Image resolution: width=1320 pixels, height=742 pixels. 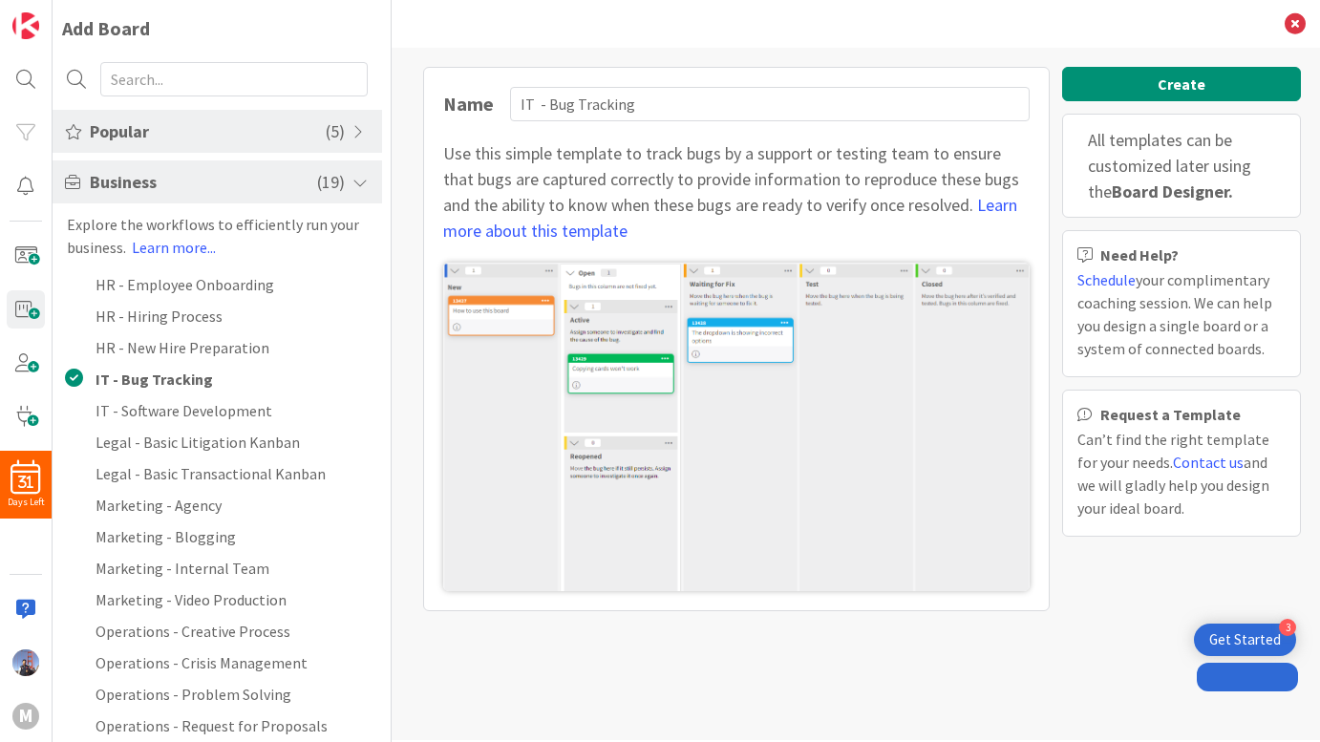 What do you see at coordinates (217, 725) in the screenshot?
I see `li: Operations - Request for Proposals` at bounding box center [217, 725].